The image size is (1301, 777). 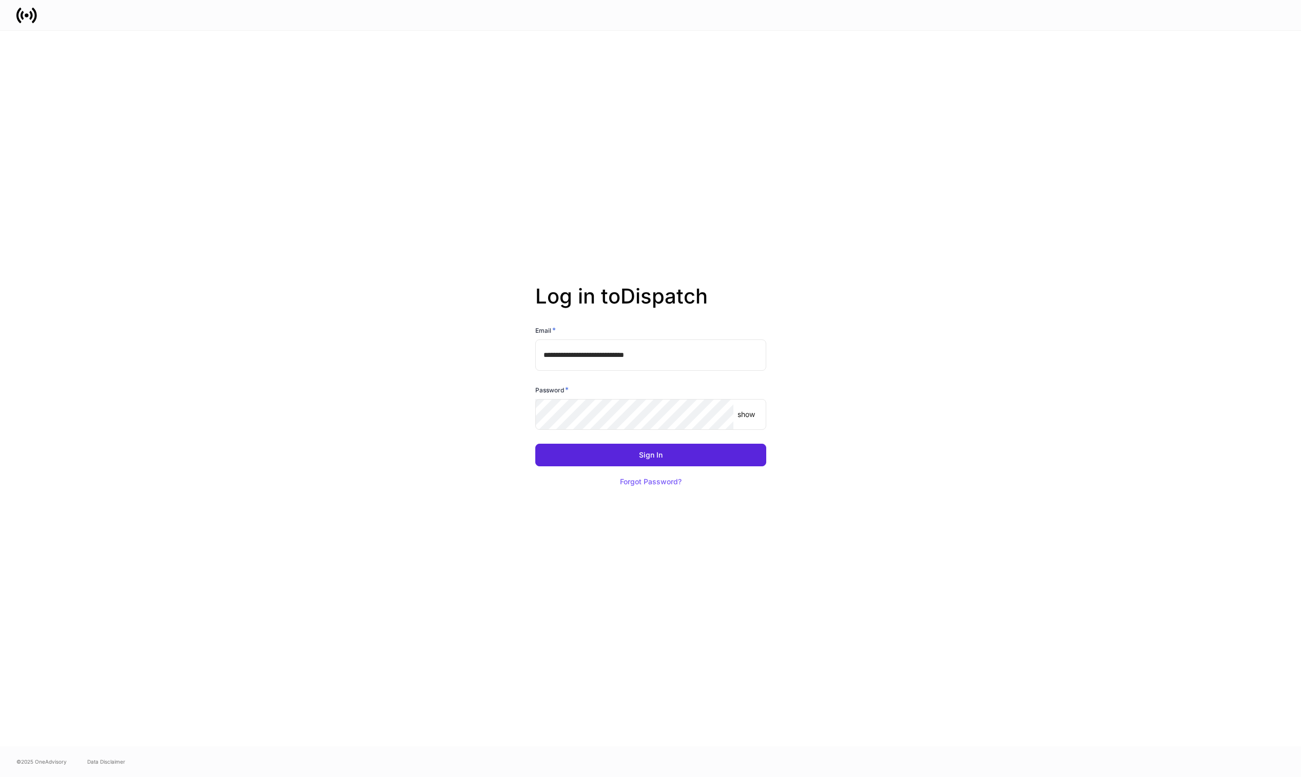 What do you see at coordinates (651, 304) in the screenshot?
I see `h2: Log in to Dispatch` at bounding box center [651, 304].